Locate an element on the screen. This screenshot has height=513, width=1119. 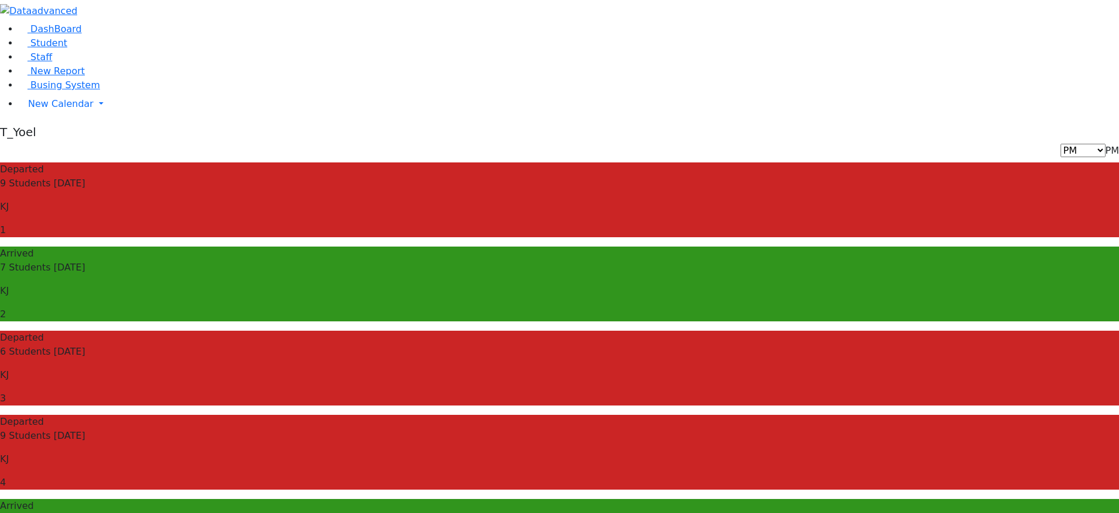
a: New Report is located at coordinates (51, 71).